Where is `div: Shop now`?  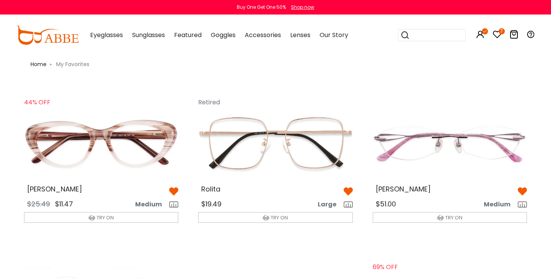
div: Shop now is located at coordinates (302, 7).